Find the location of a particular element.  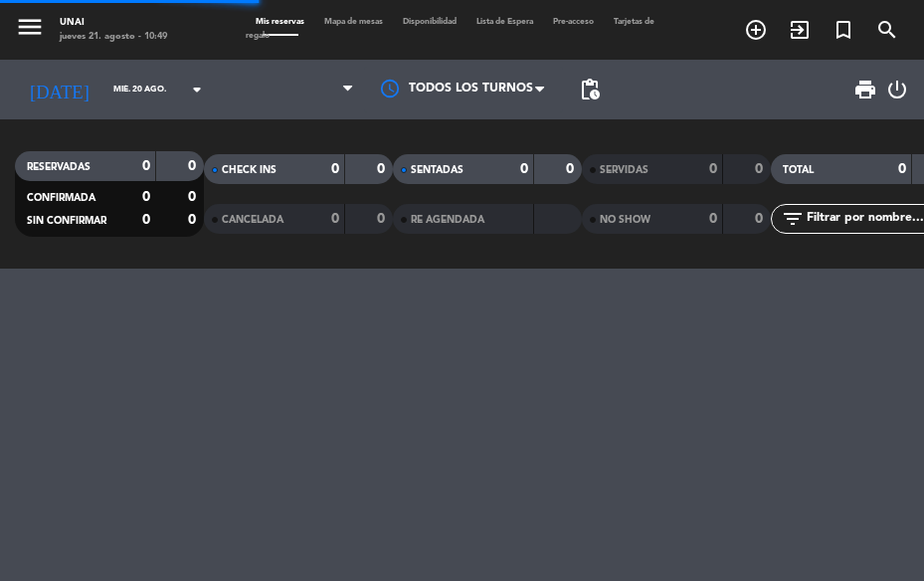

i: power_settings_new is located at coordinates (898, 90).